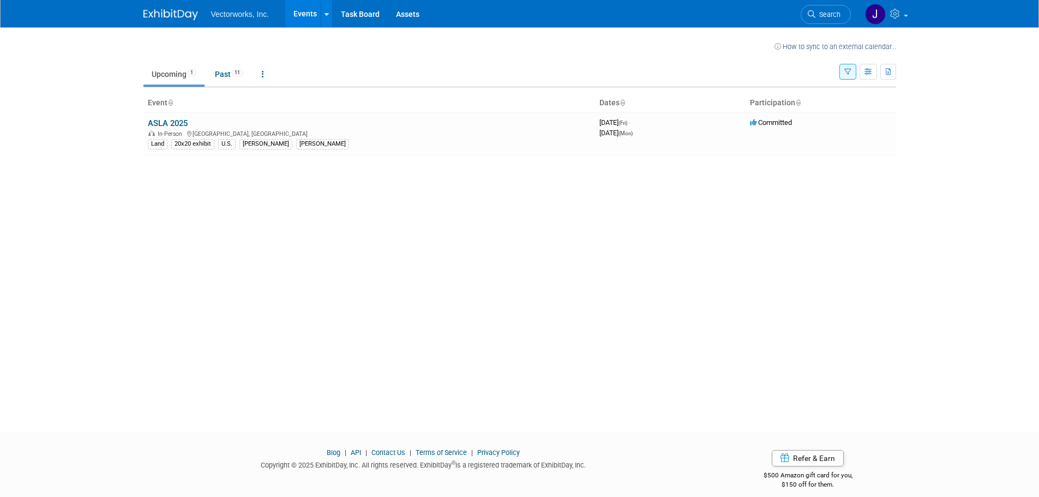  Describe the element at coordinates (626, 133) in the screenshot. I see `span: (Mon)` at that location.